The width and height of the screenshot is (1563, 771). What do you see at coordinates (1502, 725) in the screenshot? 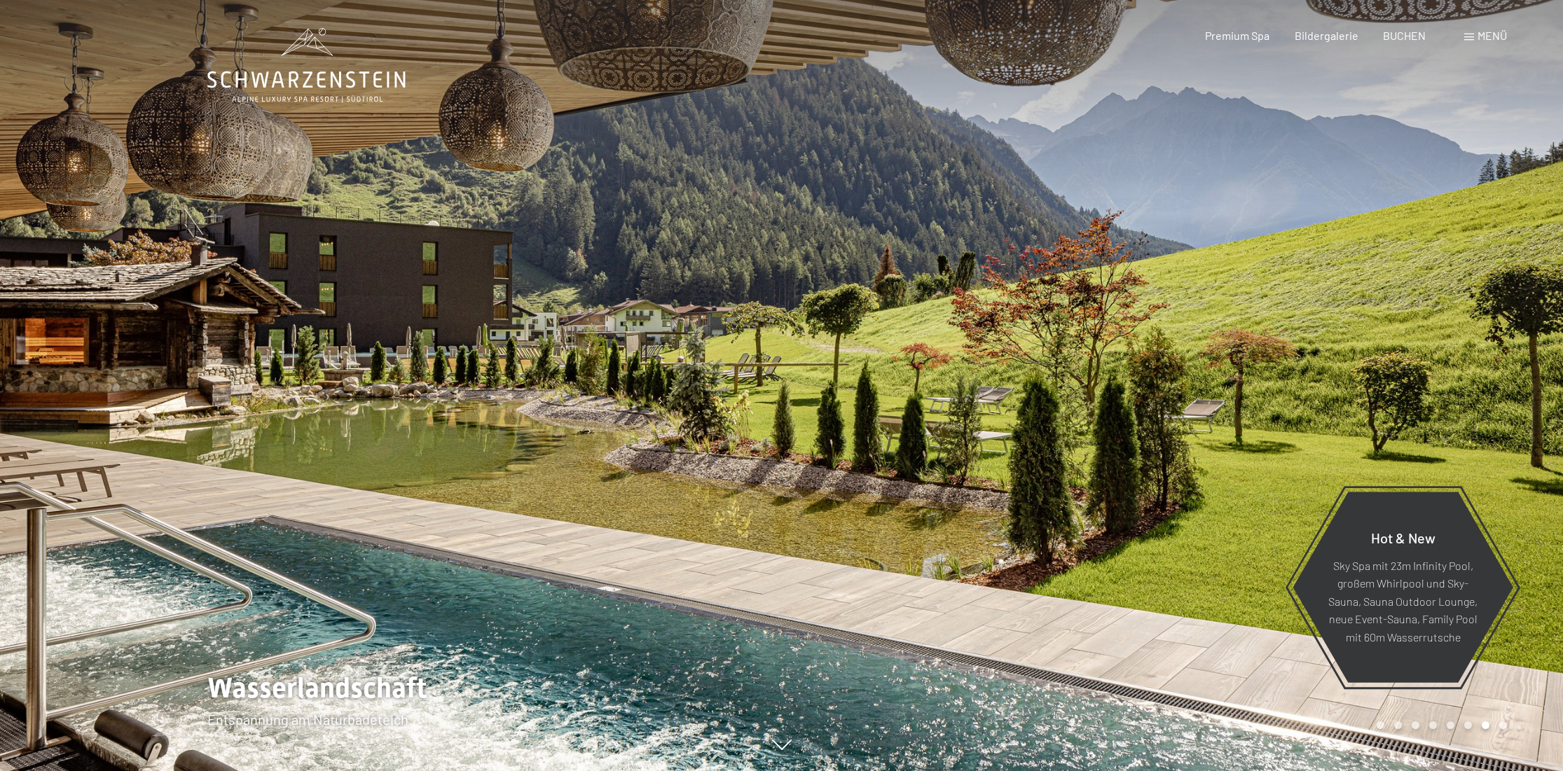
I see `div: Carousel Page 8` at bounding box center [1502, 725].